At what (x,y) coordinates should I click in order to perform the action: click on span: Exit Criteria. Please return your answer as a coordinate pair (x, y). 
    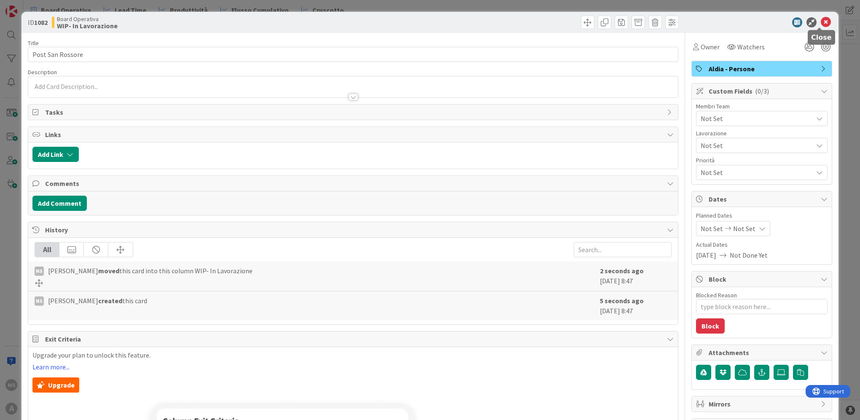
    Looking at the image, I should click on (354, 339).